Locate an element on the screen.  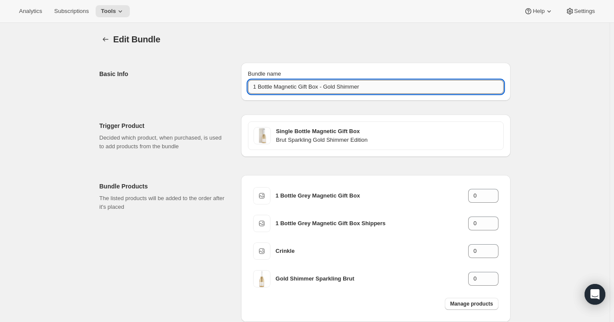
button: Tools is located at coordinates (113, 11).